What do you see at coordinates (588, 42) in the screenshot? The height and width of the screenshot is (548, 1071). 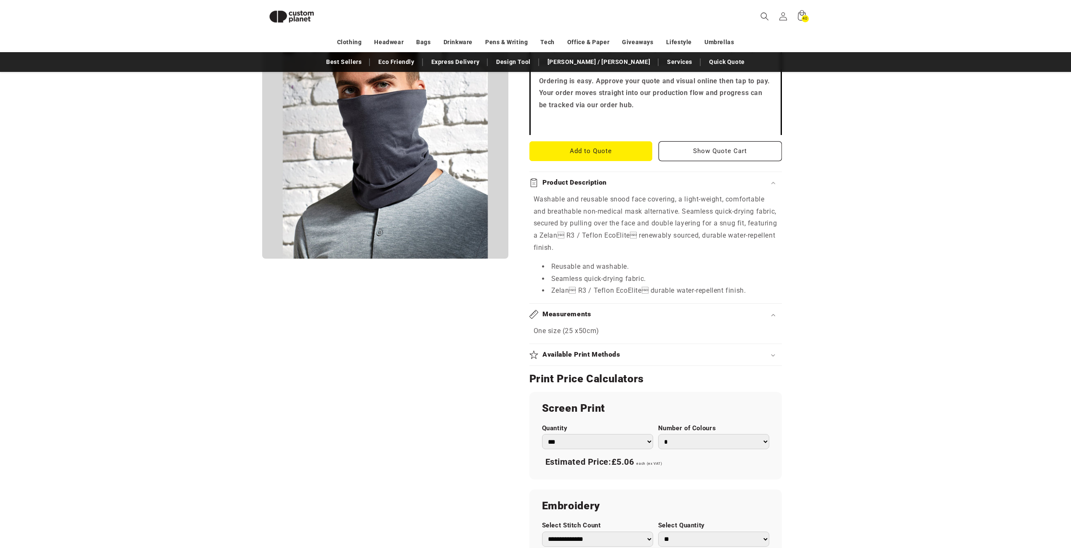 I see `a: Office & Paper` at bounding box center [588, 42].